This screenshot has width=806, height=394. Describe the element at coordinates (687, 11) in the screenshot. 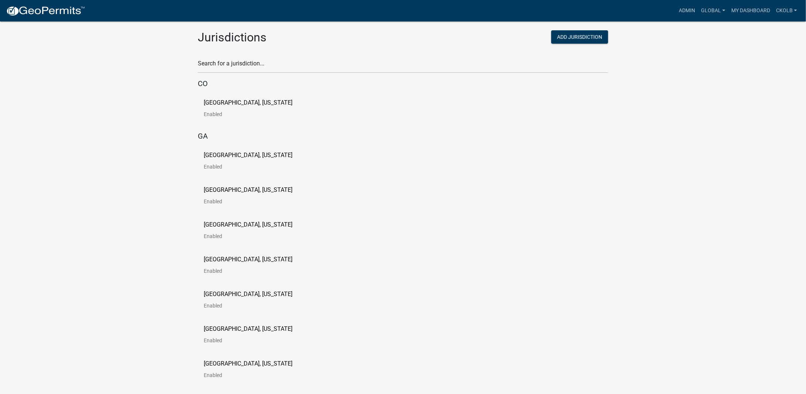

I see `a: Admin` at that location.